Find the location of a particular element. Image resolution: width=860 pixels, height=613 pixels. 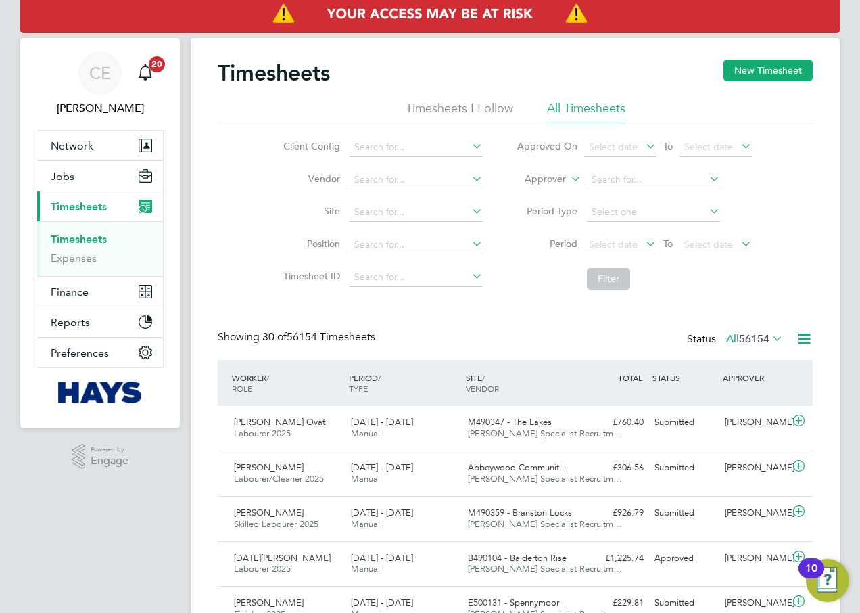

label: All is located at coordinates (755, 339).